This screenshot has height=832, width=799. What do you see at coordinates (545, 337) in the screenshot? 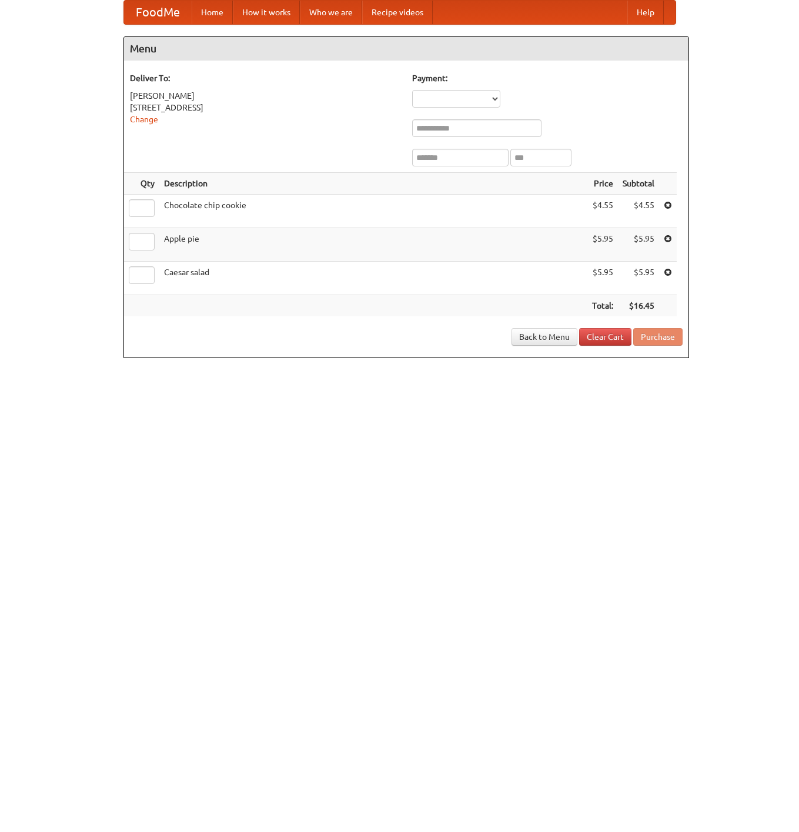
I see `a: Back to Menu` at bounding box center [545, 337].